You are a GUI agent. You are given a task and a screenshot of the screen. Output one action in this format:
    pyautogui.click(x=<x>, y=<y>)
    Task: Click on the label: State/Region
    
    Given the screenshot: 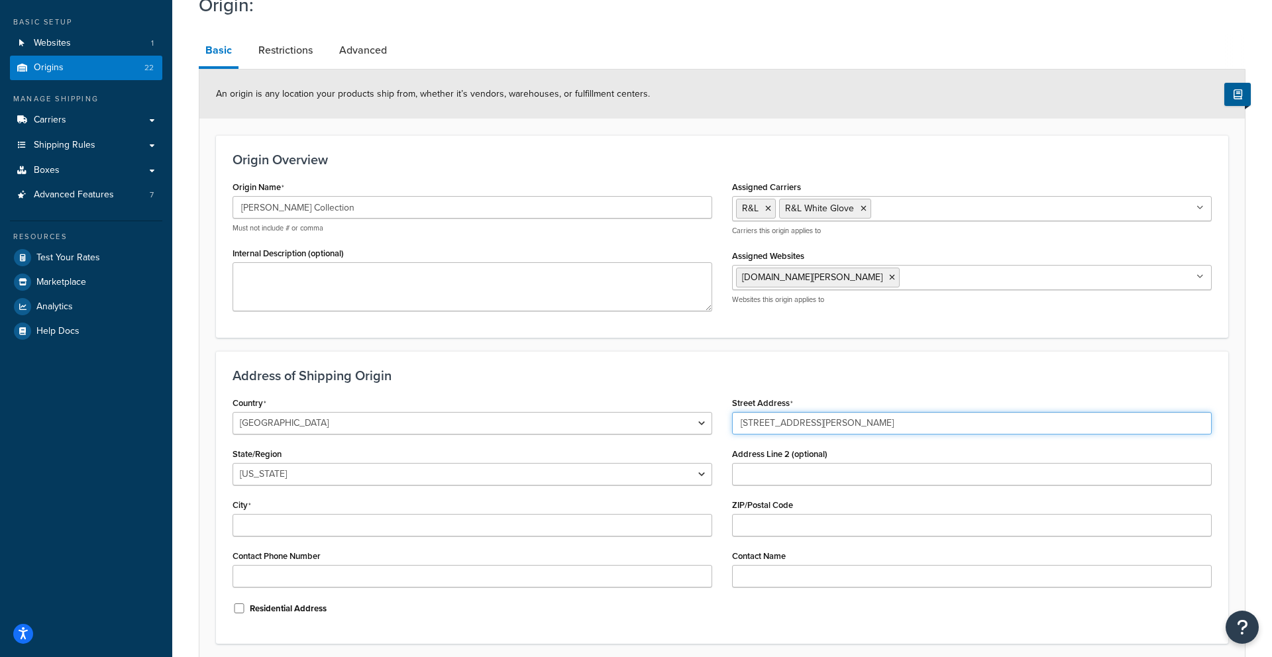 What is the action you would take?
    pyautogui.click(x=257, y=454)
    